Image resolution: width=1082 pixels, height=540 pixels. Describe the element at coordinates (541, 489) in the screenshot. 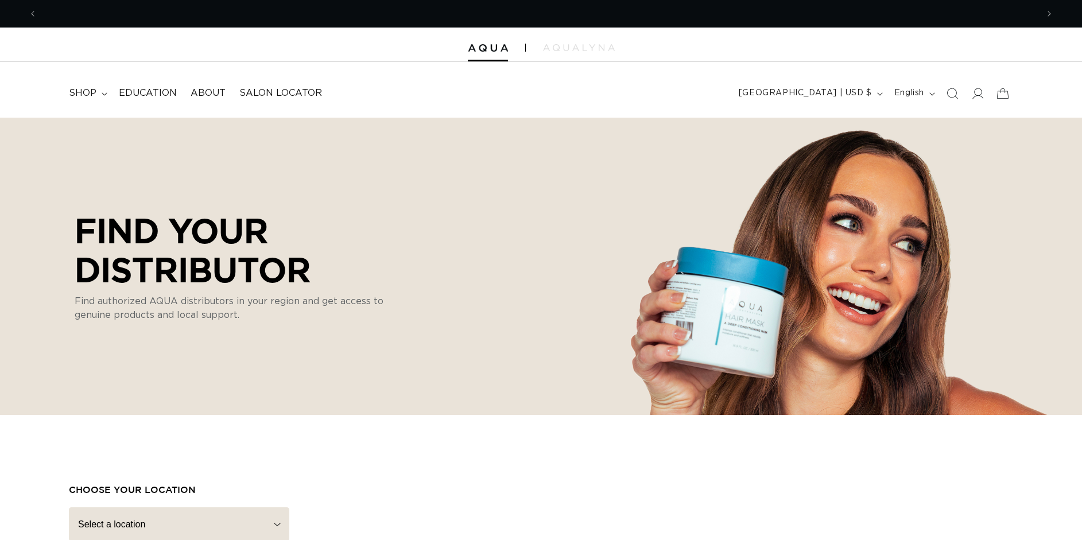

I see `h3: choose your location` at that location.